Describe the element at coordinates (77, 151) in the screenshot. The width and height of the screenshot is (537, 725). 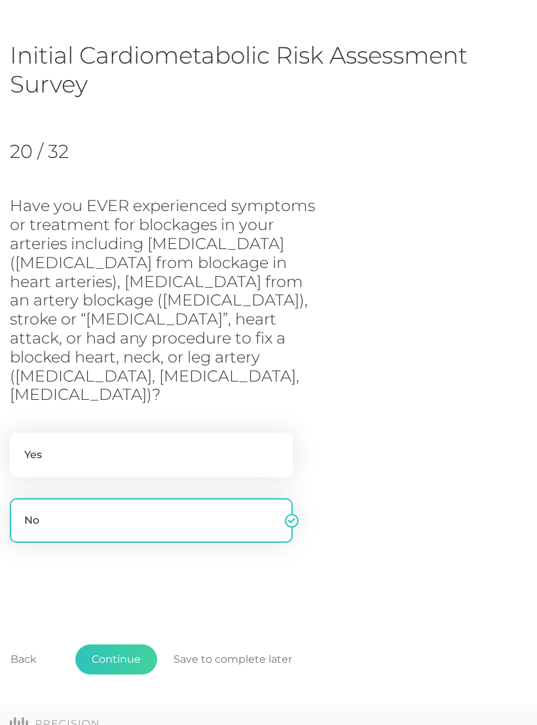
I see `h2: 20 / 32` at that location.